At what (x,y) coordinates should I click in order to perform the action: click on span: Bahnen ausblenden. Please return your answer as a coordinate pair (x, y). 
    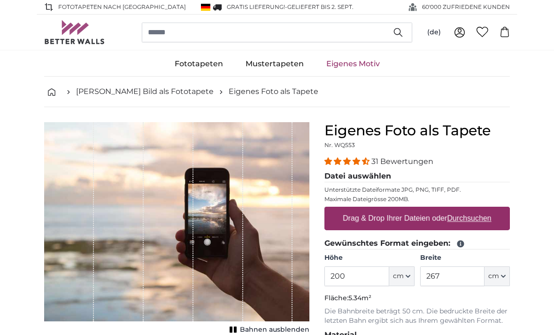
    Looking at the image, I should click on (275, 330).